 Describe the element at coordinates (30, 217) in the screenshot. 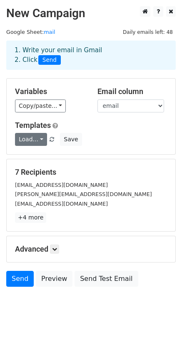

I see `a: +4 more` at that location.